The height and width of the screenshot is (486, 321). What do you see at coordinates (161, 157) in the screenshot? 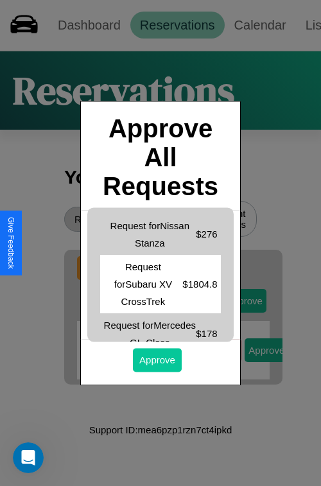
I see `h2: Approve All Requests` at bounding box center [161, 157].